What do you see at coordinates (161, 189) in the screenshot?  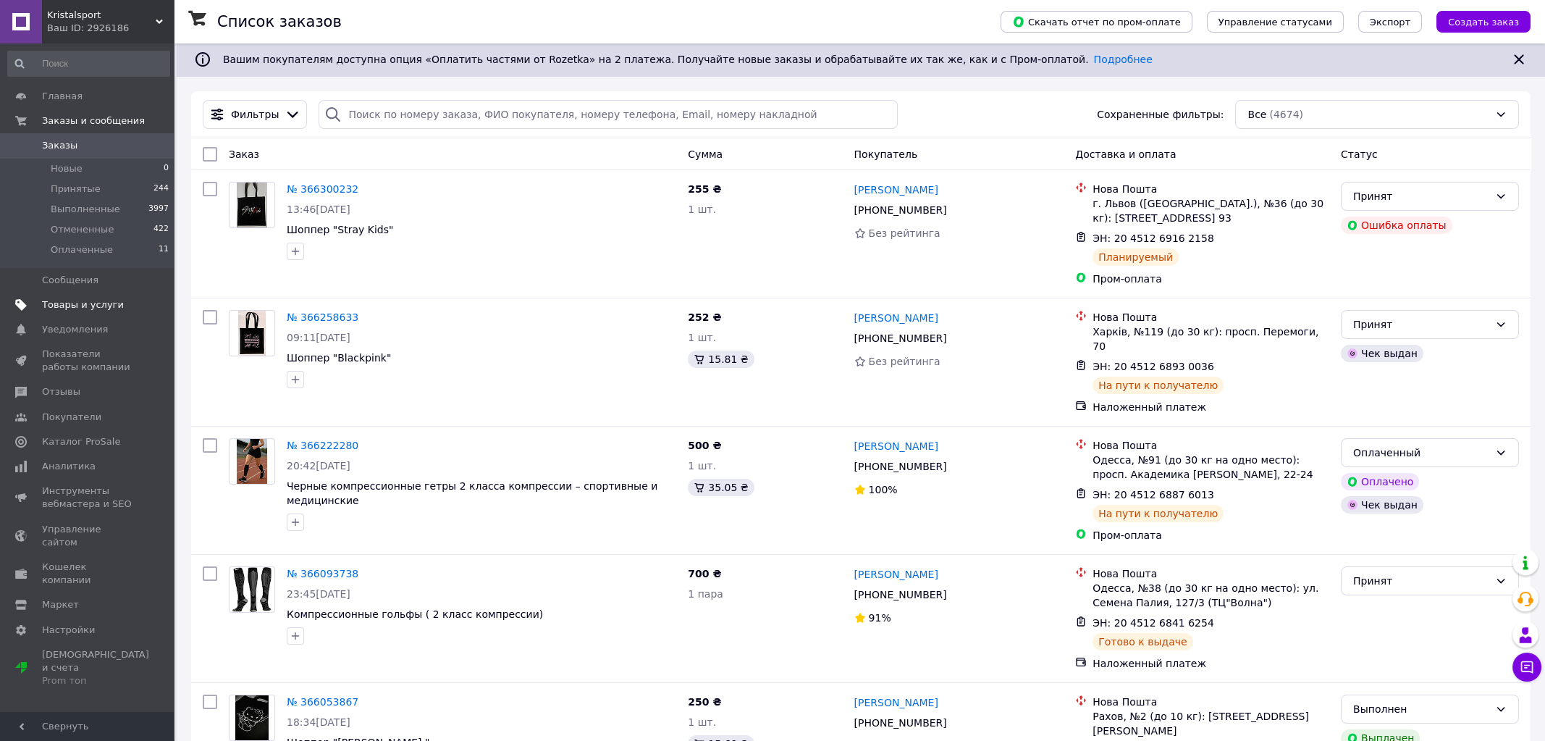 I see `span: 244` at bounding box center [161, 189].